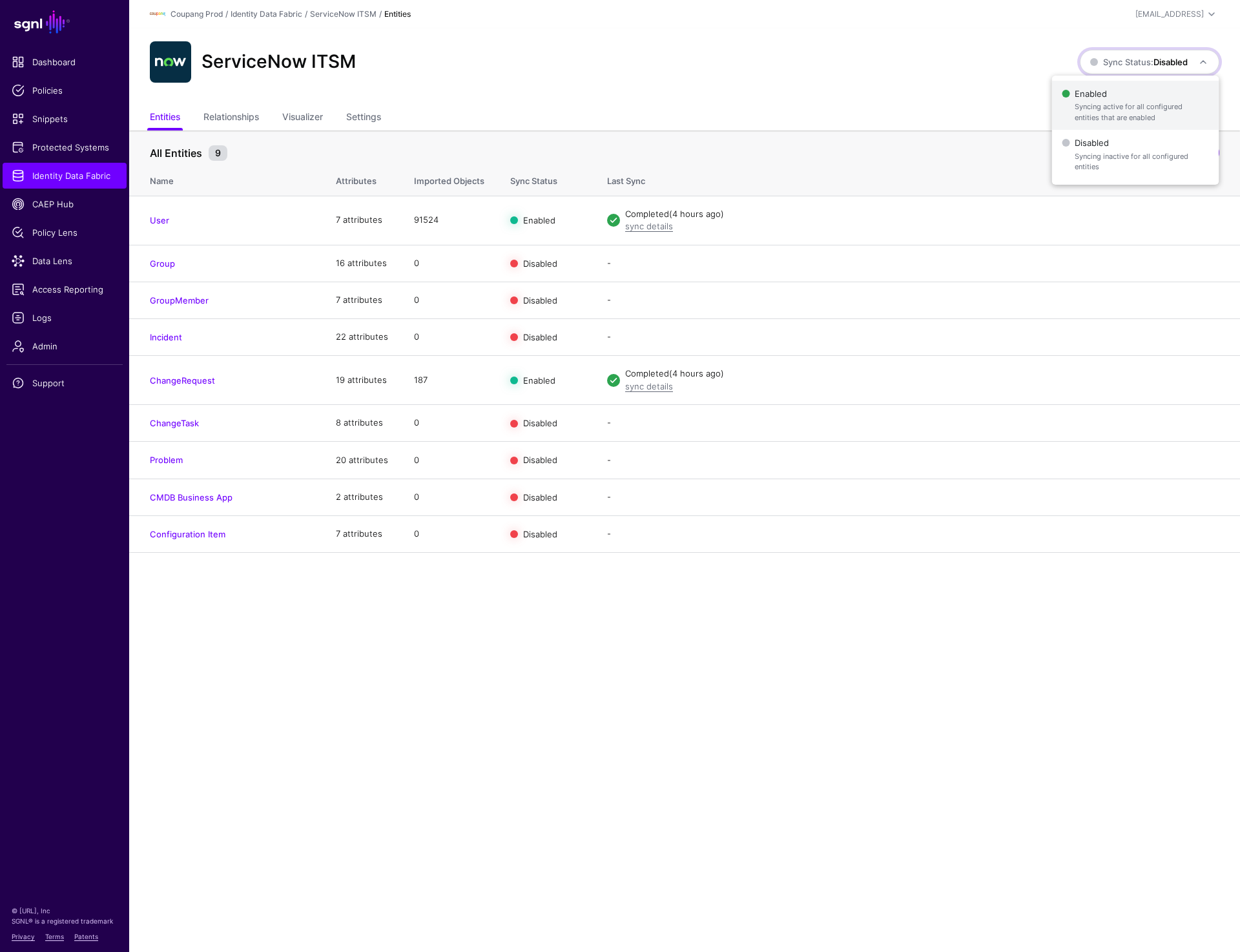  What do you see at coordinates (64, 383) in the screenshot?
I see `span: Support` at bounding box center [64, 383].